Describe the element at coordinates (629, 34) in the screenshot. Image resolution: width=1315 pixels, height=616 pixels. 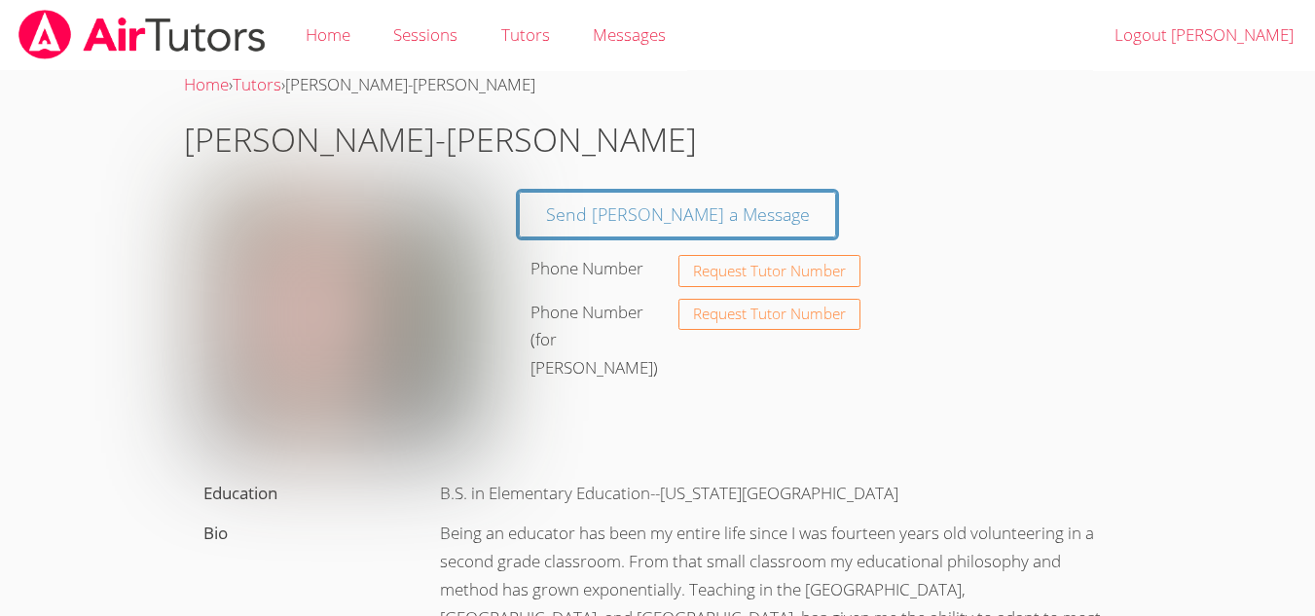
I see `span: Messages` at that location.